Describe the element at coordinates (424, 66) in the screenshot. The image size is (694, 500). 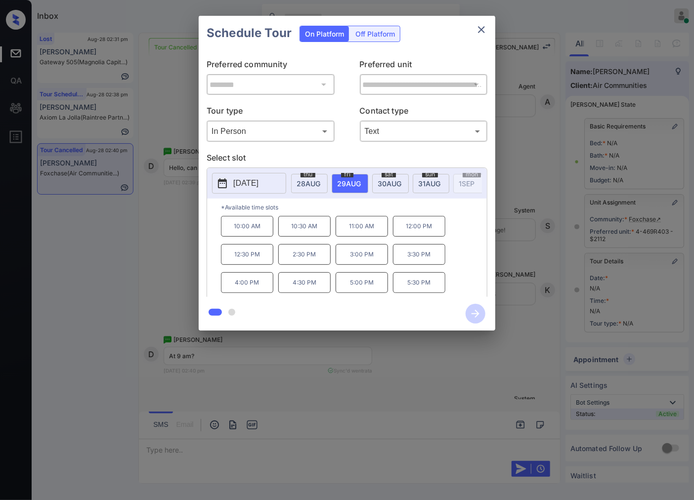
I see `p: Preferred unit` at that location.